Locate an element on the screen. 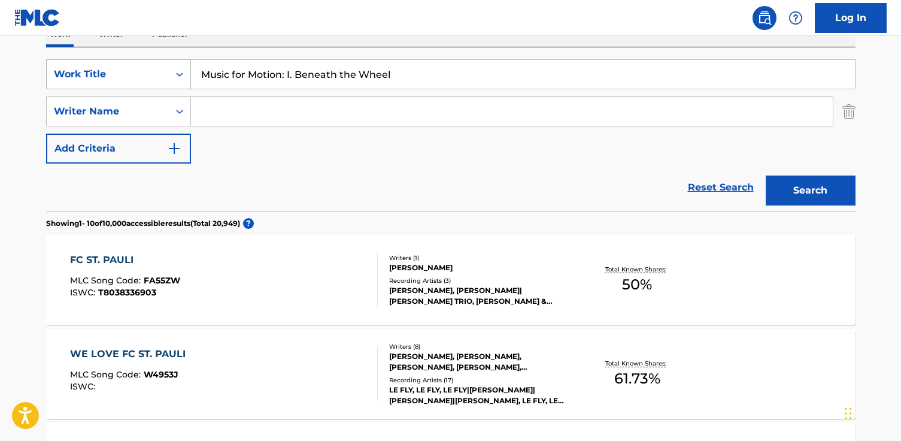  div: Chat Widget is located at coordinates (871, 412).